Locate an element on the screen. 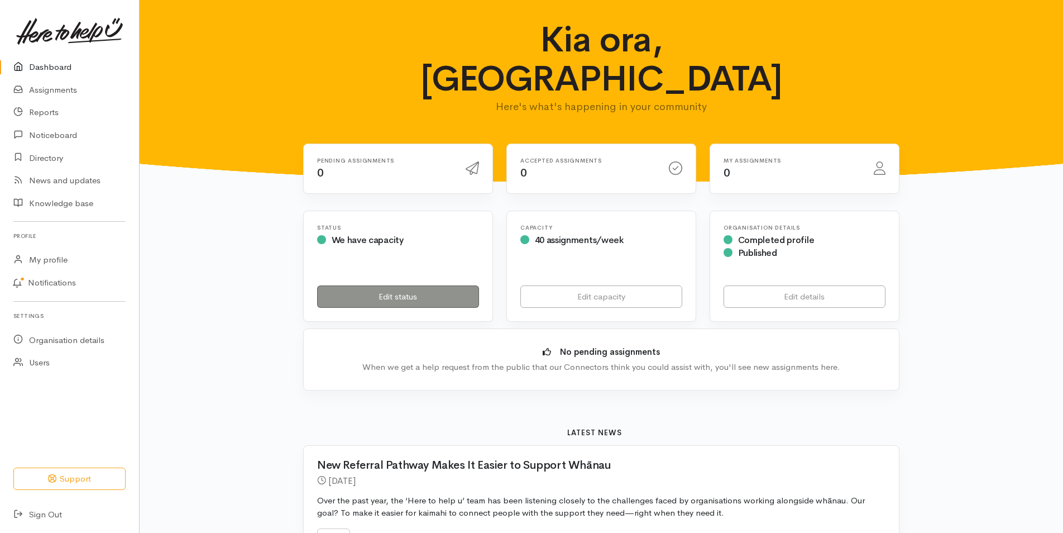  div: When we get a help request from the public that our Connectors think you could assist with, you'l... is located at coordinates (601, 367).